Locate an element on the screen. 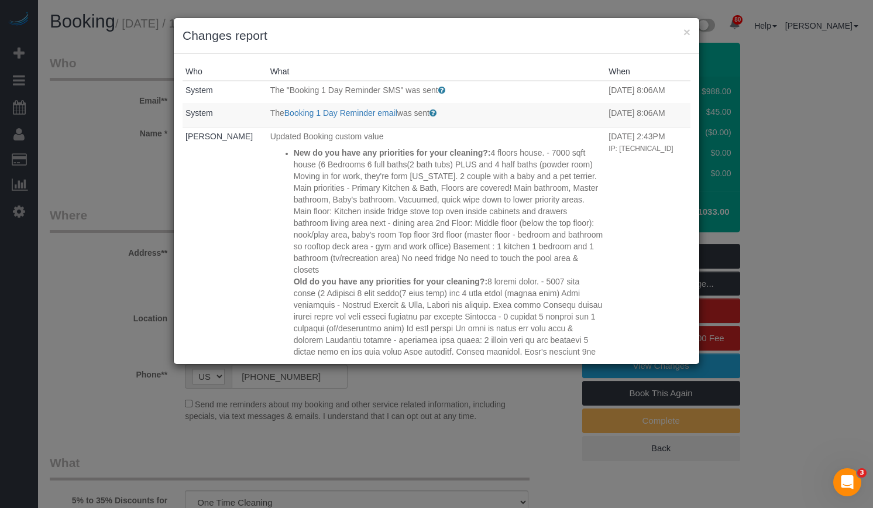 Image resolution: width=873 pixels, height=508 pixels. strong: Old do you have any priorities for your cleaning?: is located at coordinates (390, 281).